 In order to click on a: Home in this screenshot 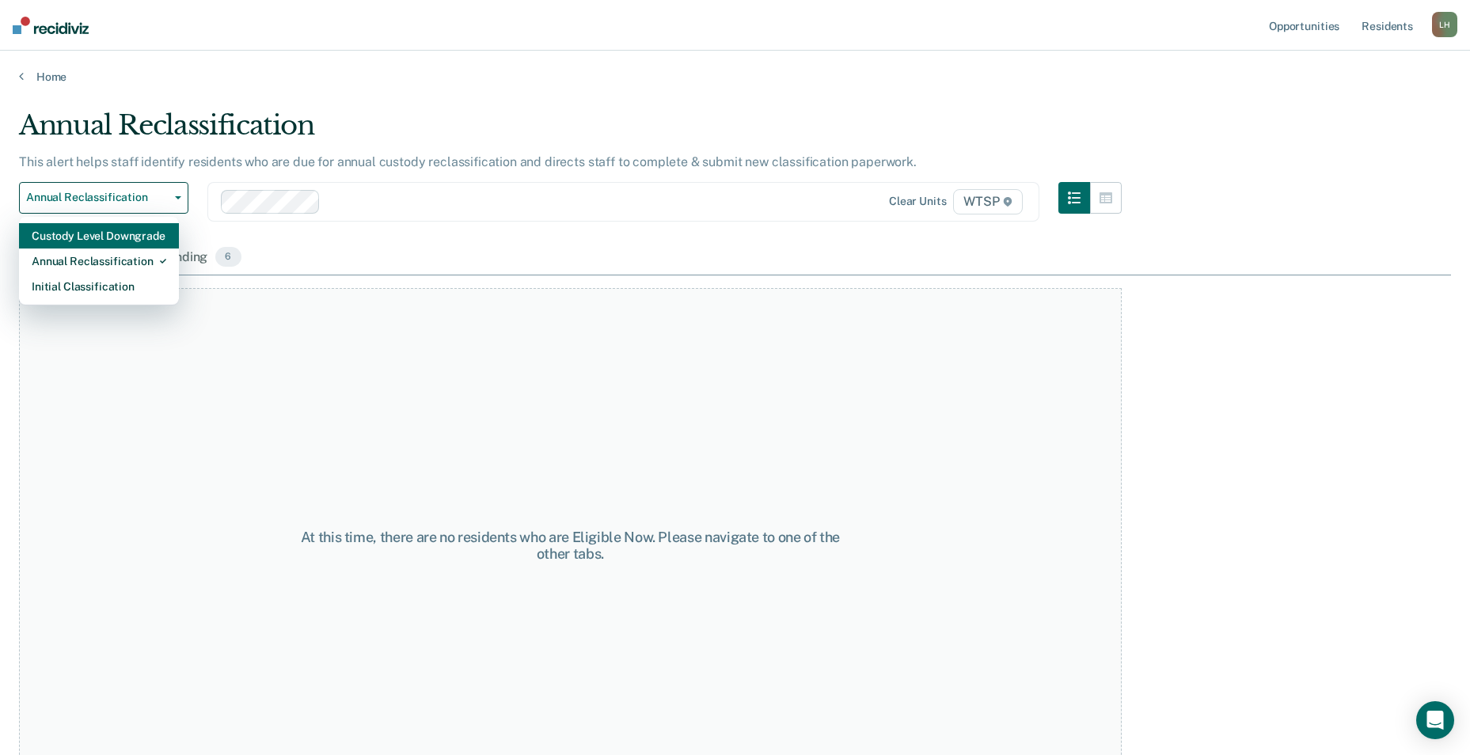, I will do `click(735, 77)`.